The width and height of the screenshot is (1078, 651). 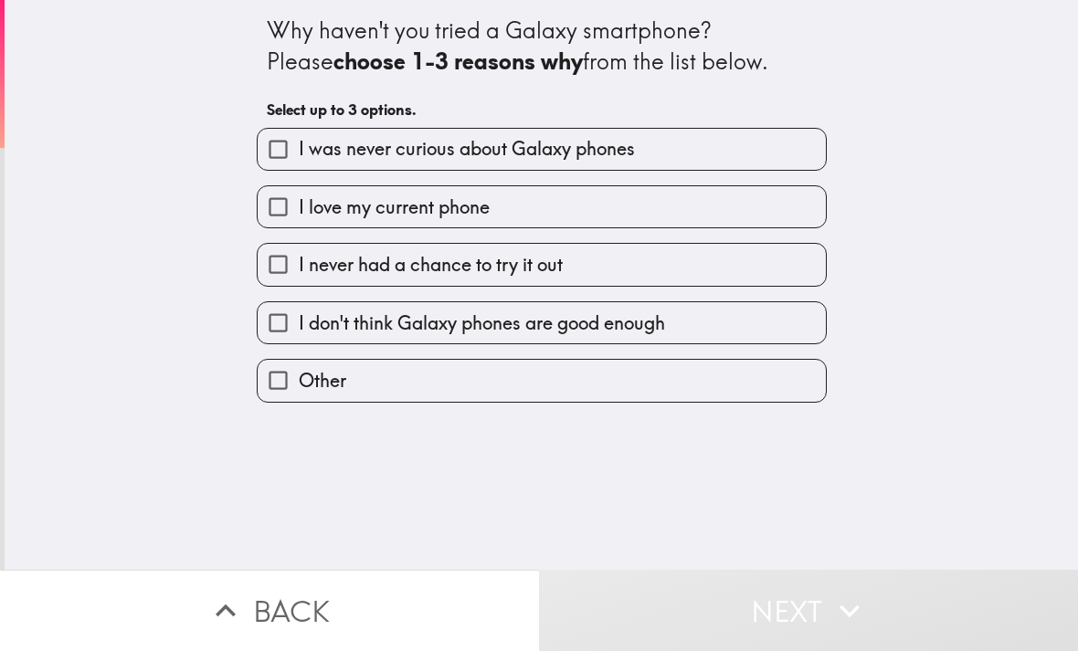 I want to click on button: I never had a chance to try it out, so click(x=542, y=264).